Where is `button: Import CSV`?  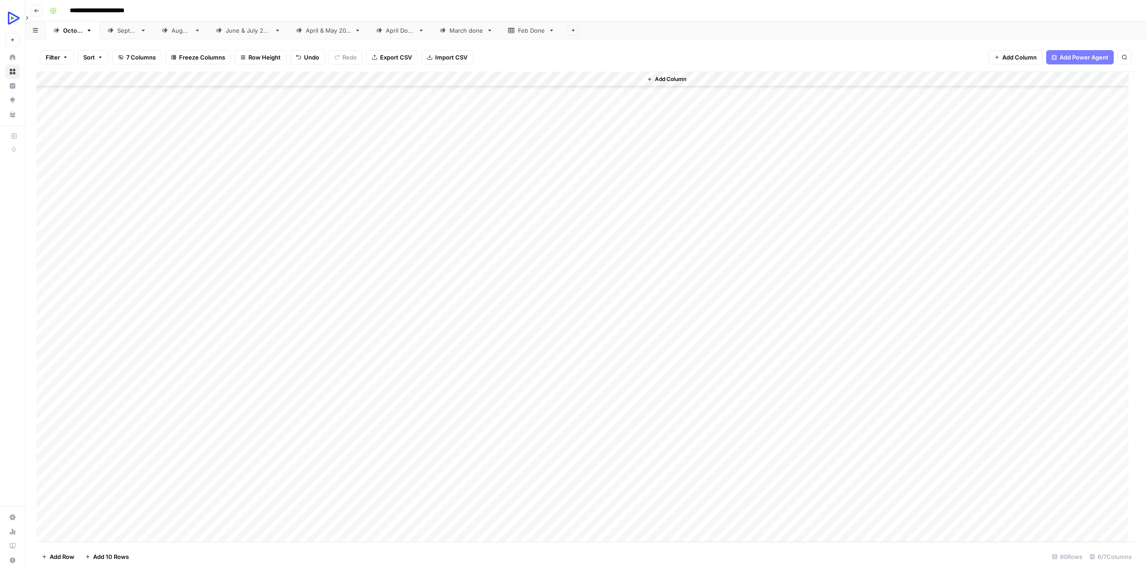 button: Import CSV is located at coordinates (447, 57).